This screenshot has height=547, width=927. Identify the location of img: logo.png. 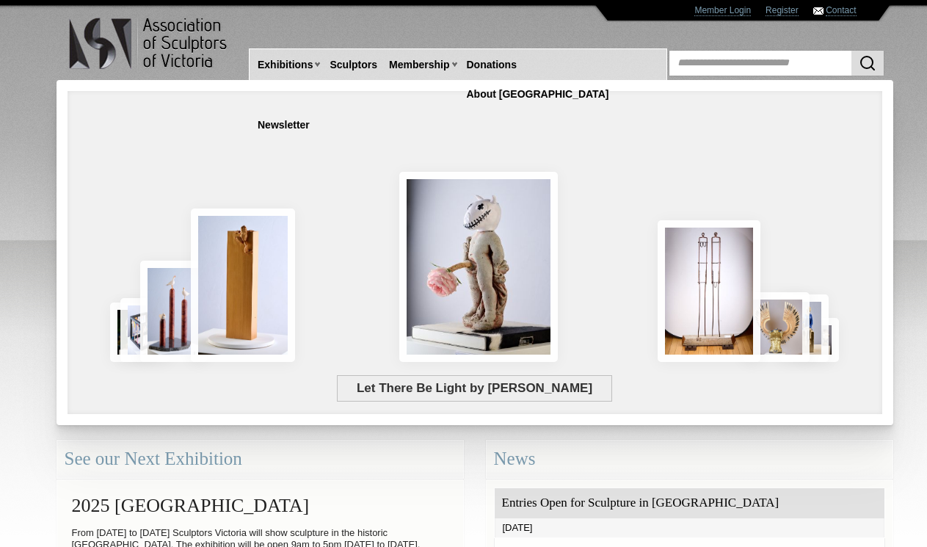
(149, 43).